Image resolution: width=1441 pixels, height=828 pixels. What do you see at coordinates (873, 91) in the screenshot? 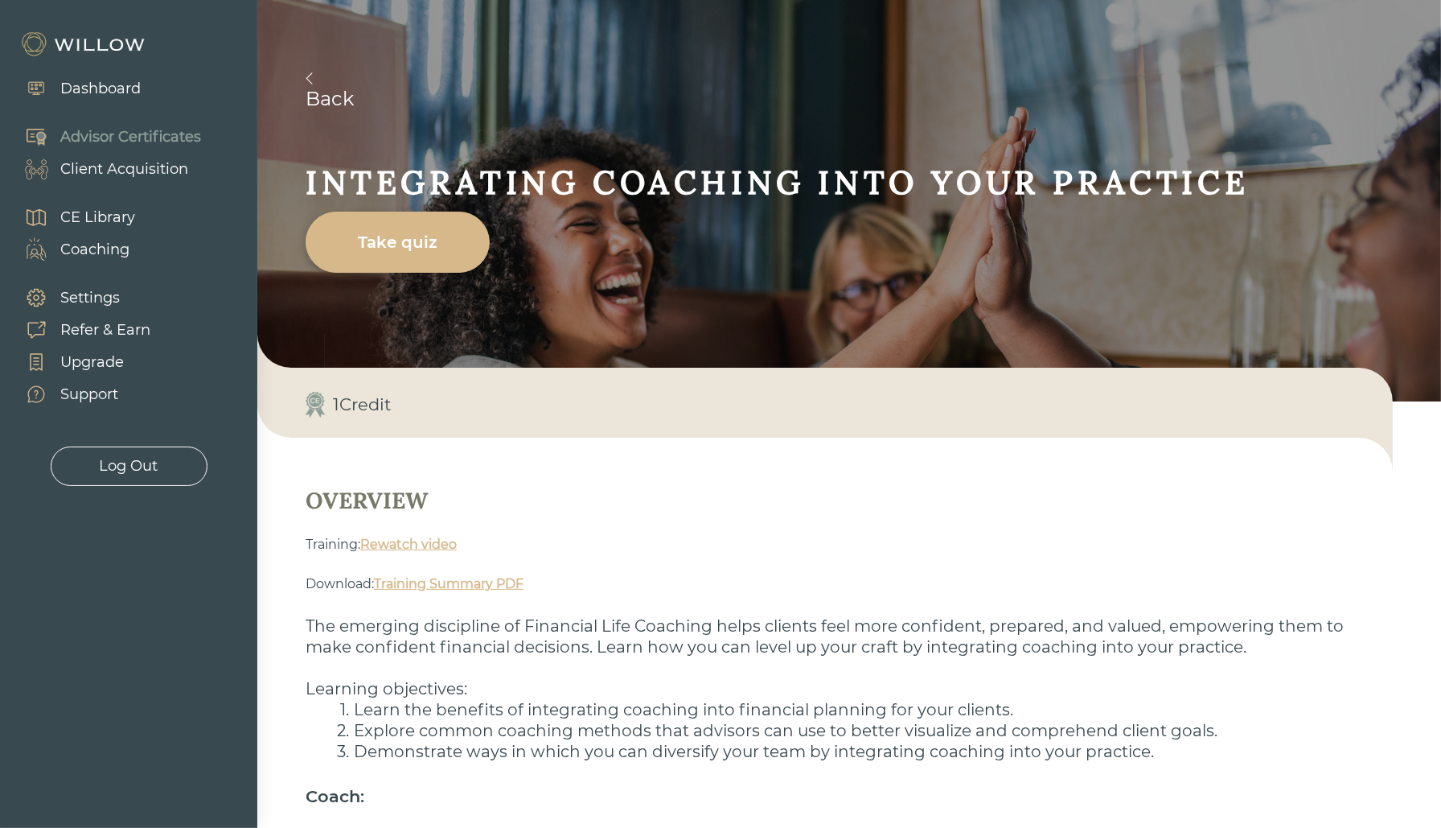
I see `a: Back` at bounding box center [873, 91].